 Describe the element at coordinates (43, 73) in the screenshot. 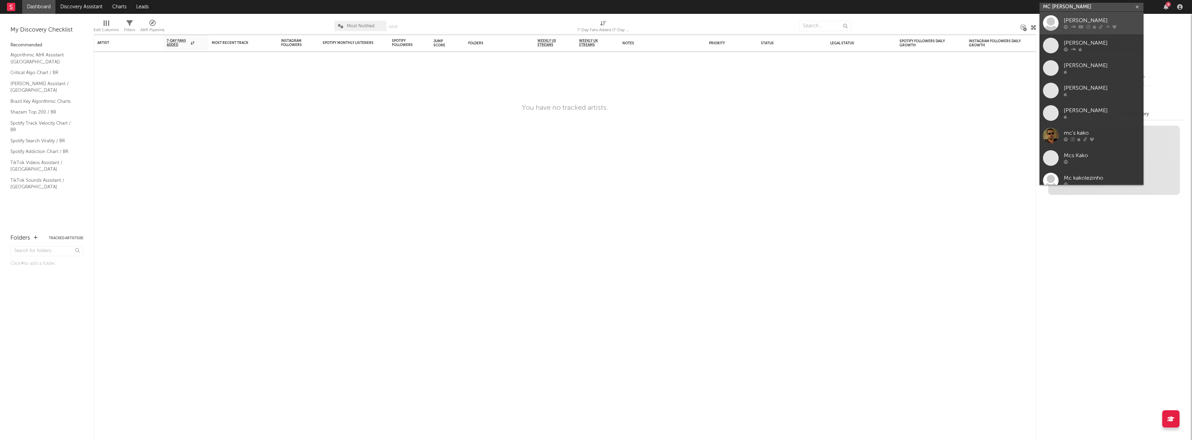

I see `a: Critical Algo Chart / BR` at that location.